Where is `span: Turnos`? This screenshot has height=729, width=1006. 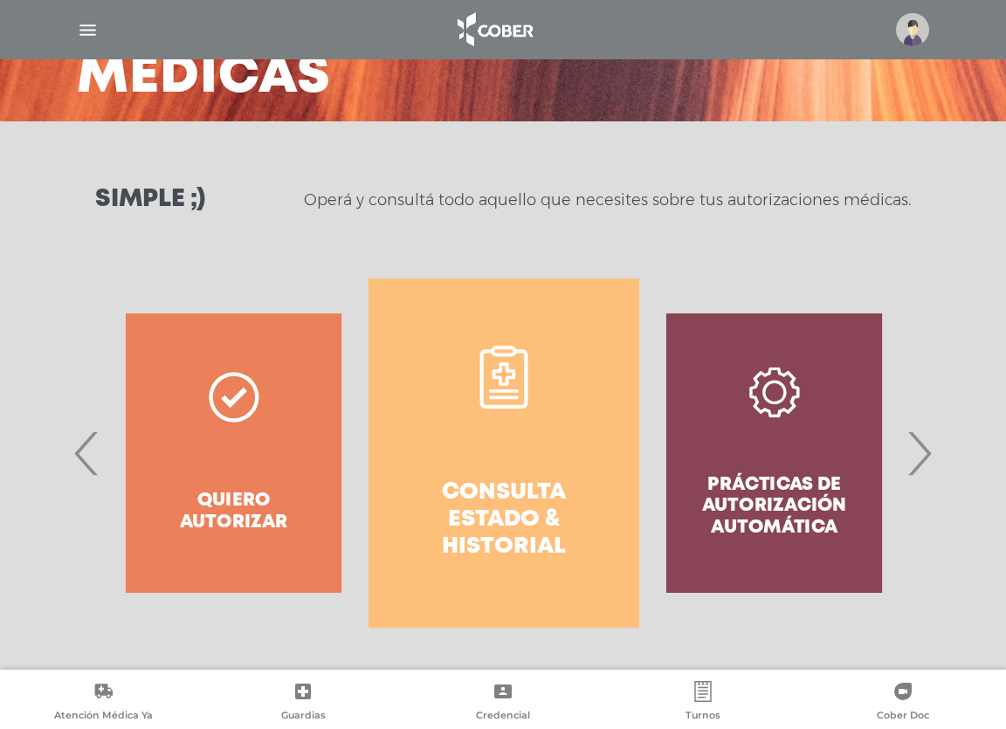 span: Turnos is located at coordinates (703, 717).